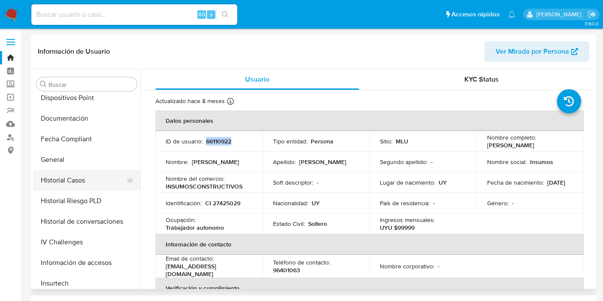 This screenshot has width=603, height=301. Describe the element at coordinates (476, 14) in the screenshot. I see `span: Accesos rápidos` at that location.